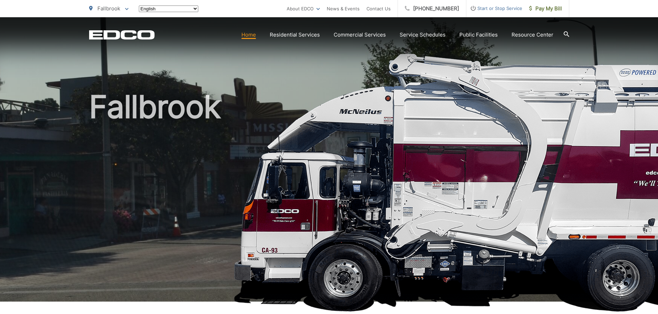 Image resolution: width=658 pixels, height=314 pixels. I want to click on a: News & Events, so click(343, 9).